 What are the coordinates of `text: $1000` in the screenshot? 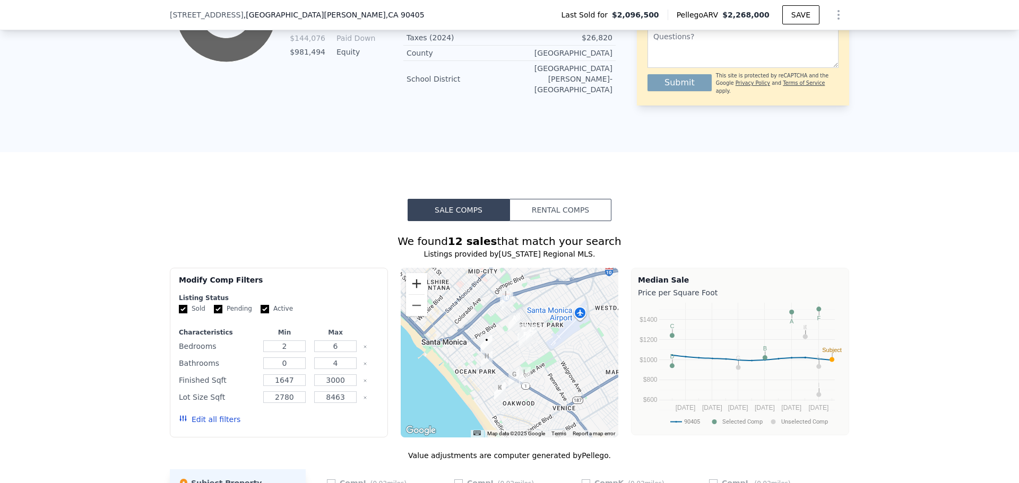 It's located at (648, 360).